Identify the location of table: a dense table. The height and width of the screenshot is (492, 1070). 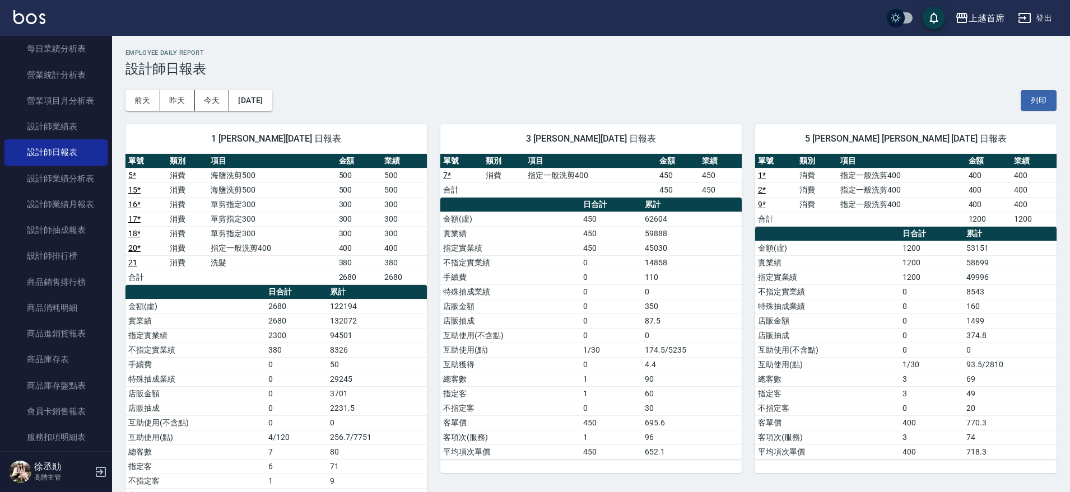
(276, 220).